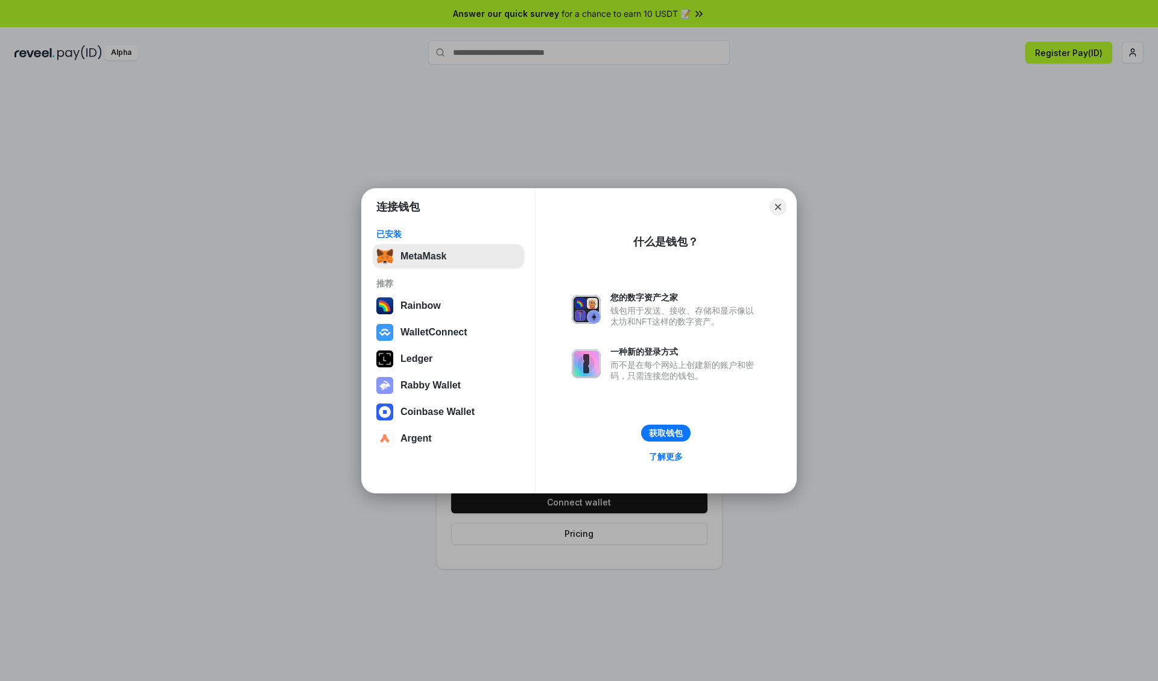  Describe the element at coordinates (666, 242) in the screenshot. I see `div: 什么是钱包？` at that location.